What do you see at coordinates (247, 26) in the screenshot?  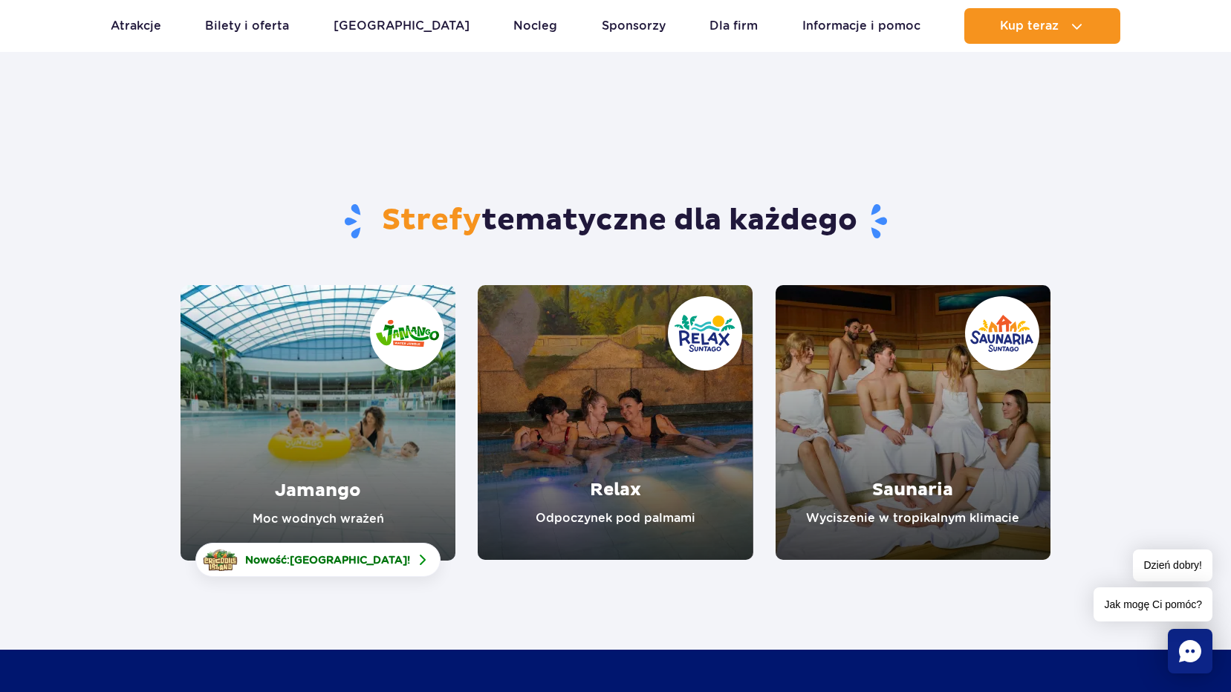 I see `a: Bilety i oferta` at bounding box center [247, 26].